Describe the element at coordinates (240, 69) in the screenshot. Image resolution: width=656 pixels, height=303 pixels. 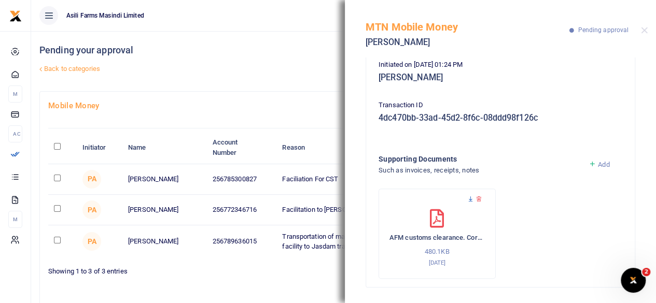
I see `a: Back to categories` at that location.